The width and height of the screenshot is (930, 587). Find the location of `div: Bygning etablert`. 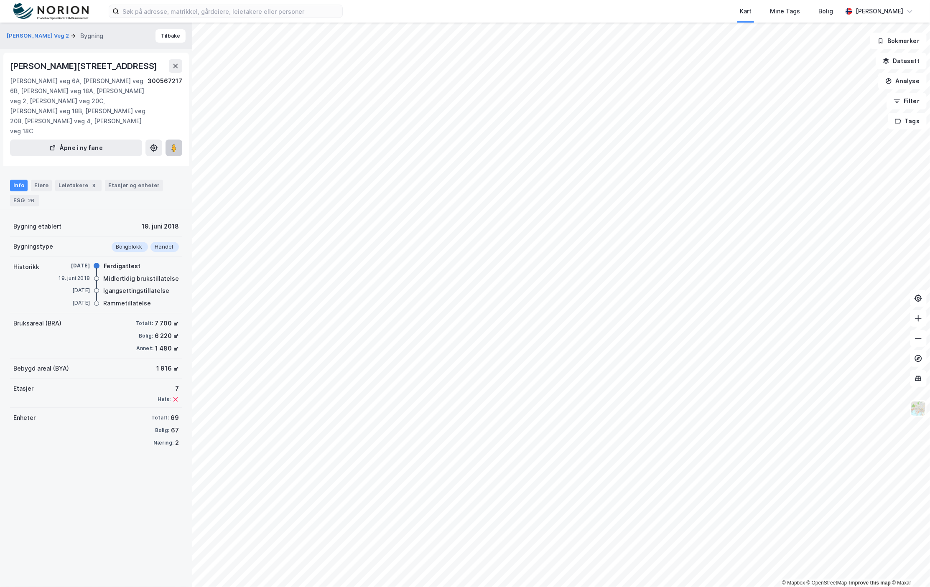

div: Bygning etablert is located at coordinates (37, 227).